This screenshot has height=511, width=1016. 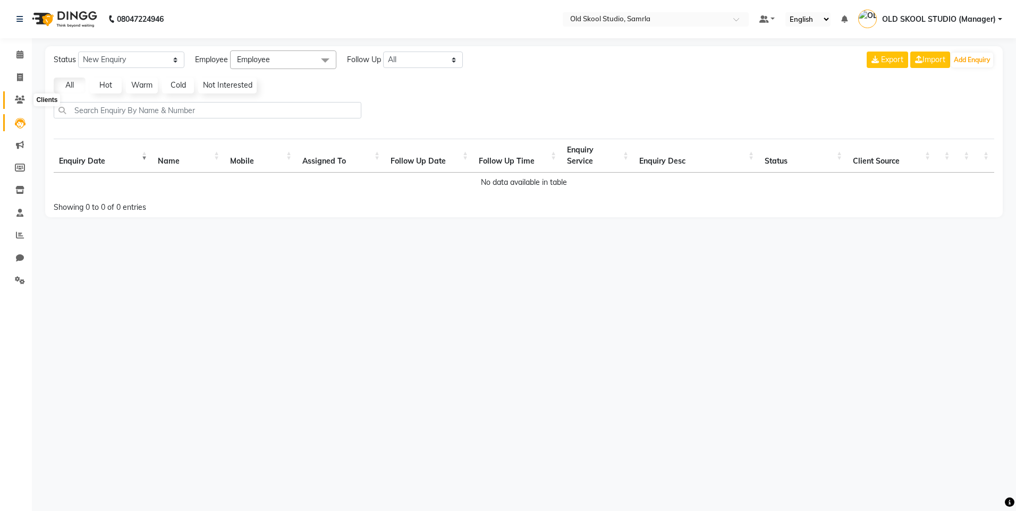 I want to click on th: Follow Up Date: activate to sort column ascending, so click(x=429, y=156).